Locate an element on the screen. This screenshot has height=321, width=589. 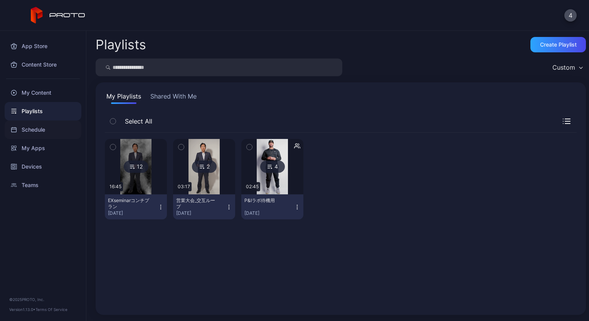
a: Teams is located at coordinates (43, 185).